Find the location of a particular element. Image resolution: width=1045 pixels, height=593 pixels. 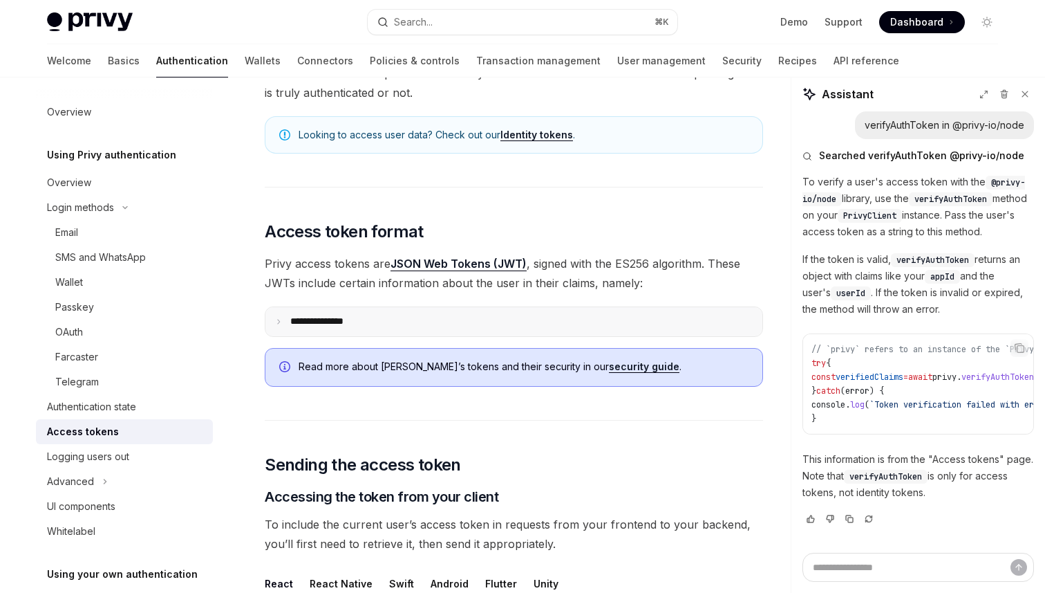

p: If the token is valid, returns an object with claims like your and the user's . If the token is i... is located at coordinates (918, 284).